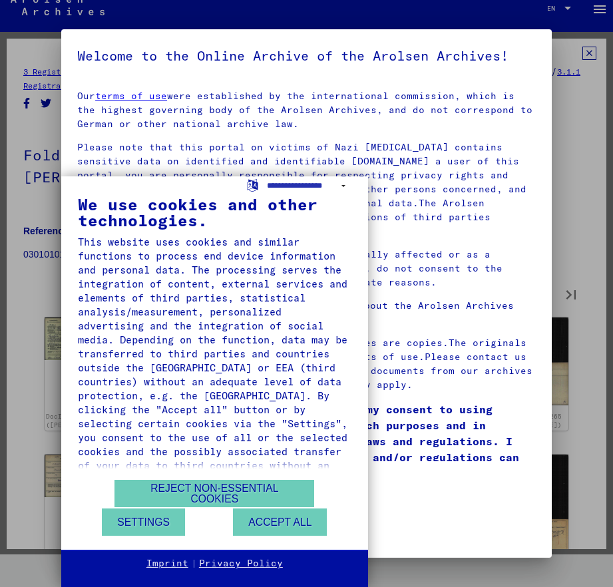 The image size is (613, 587). What do you see at coordinates (214, 361) in the screenshot?
I see `div: This website uses cookies and similar functions to process end device information and personal da...` at bounding box center [214, 361].